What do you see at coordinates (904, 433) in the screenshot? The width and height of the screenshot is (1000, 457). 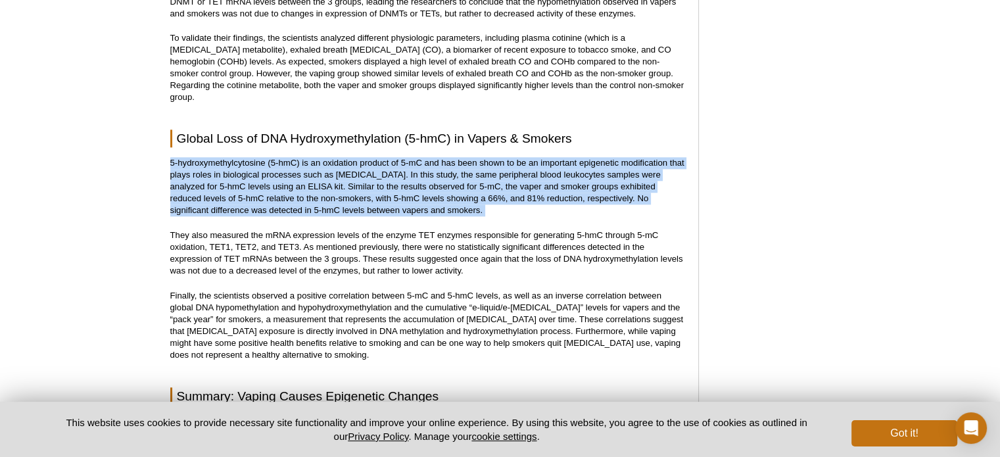 I see `button: Got it!` at bounding box center [904, 433].